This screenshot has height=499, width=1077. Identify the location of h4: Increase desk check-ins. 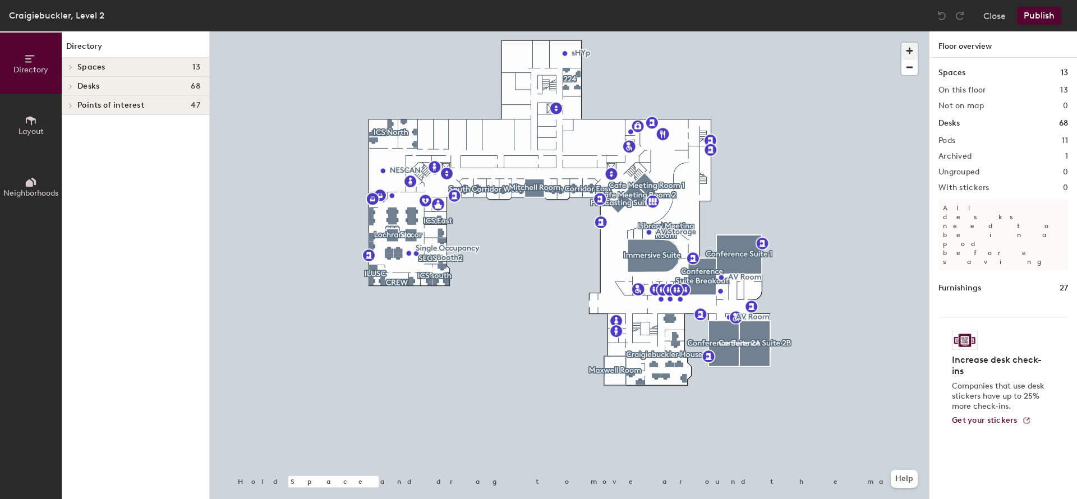
(999, 366).